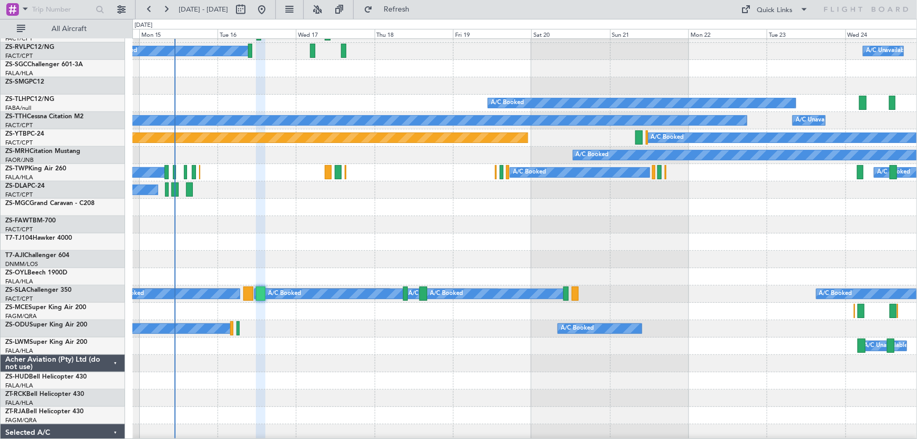  I want to click on a: ZS-RVLPC12/NG, so click(29, 47).